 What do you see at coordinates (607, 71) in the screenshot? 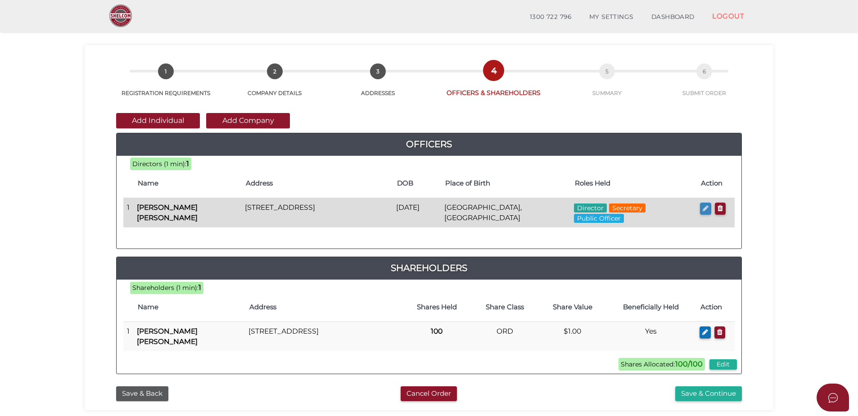
I see `span: 5` at bounding box center [607, 71].